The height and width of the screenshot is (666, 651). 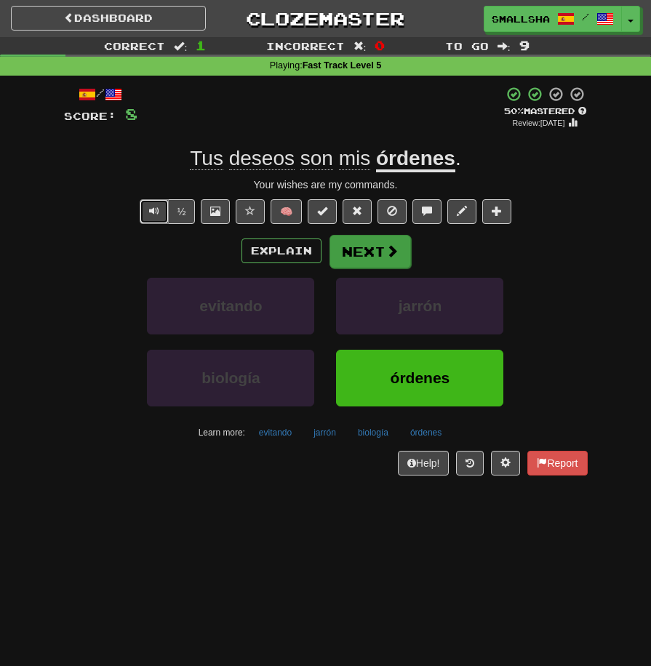 What do you see at coordinates (154, 212) in the screenshot?
I see `button: Play sentence audio (ctl+space)` at bounding box center [154, 212].